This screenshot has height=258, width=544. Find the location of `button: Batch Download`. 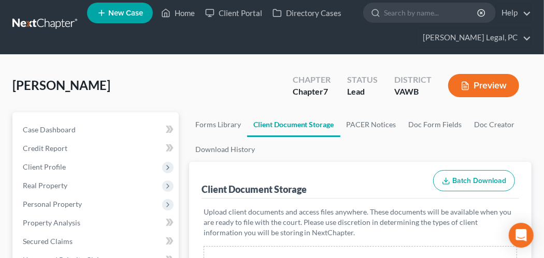

button: Batch Download is located at coordinates (474, 181).